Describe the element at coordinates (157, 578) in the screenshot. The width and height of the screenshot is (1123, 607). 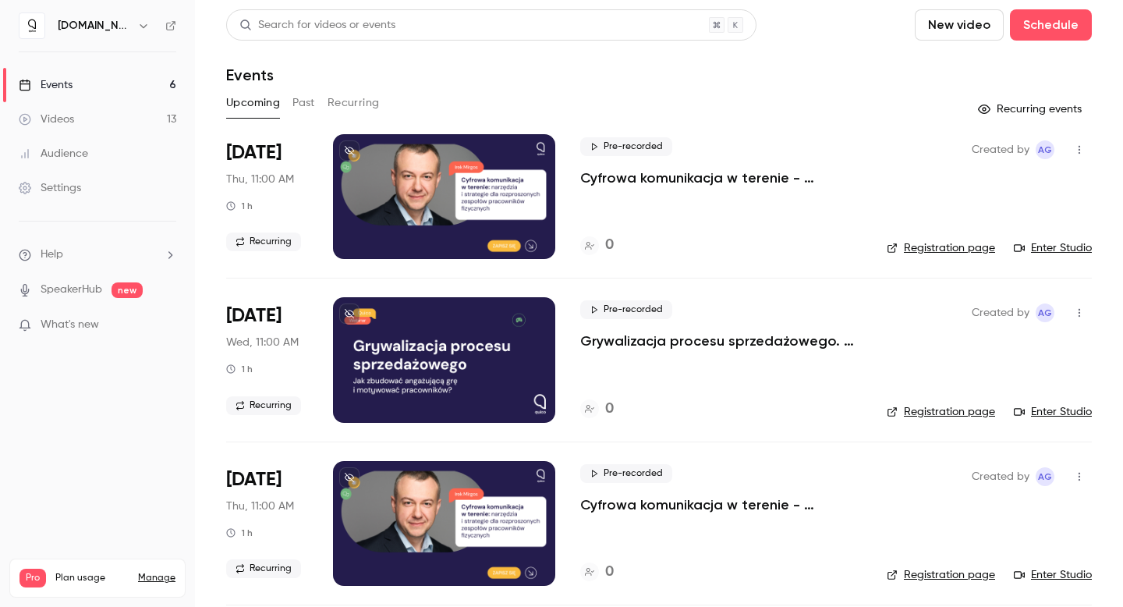
I see `a: Manage` at that location.